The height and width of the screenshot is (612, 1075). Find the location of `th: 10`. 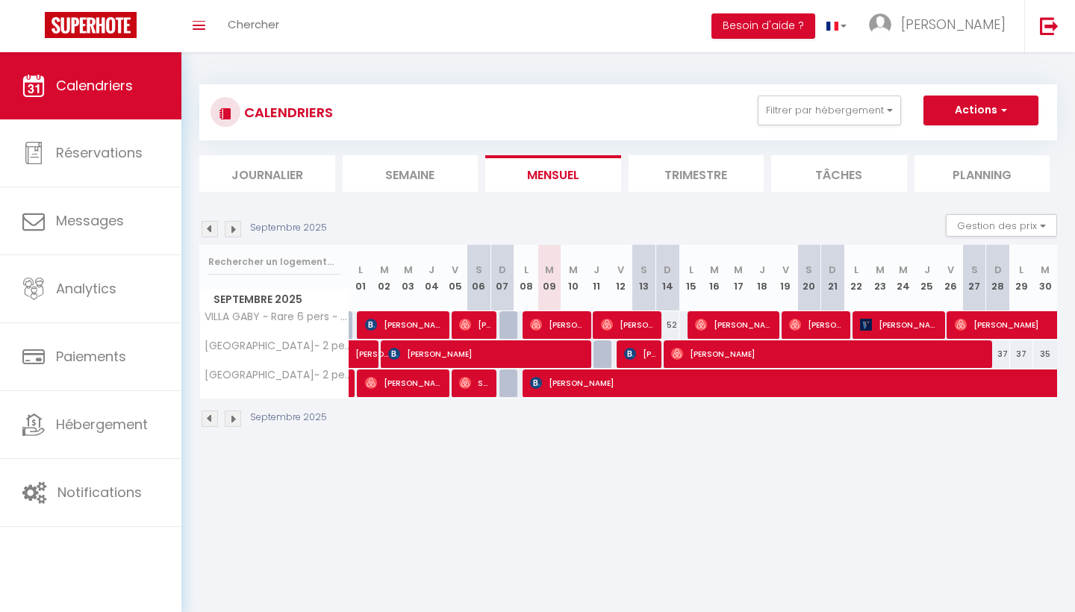

th: 10 is located at coordinates (573, 278).